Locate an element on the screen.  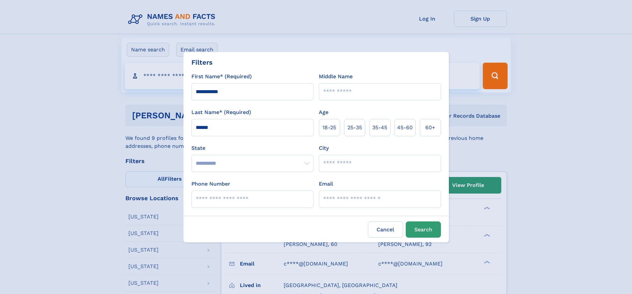
label: Phone Number is located at coordinates (211, 184).